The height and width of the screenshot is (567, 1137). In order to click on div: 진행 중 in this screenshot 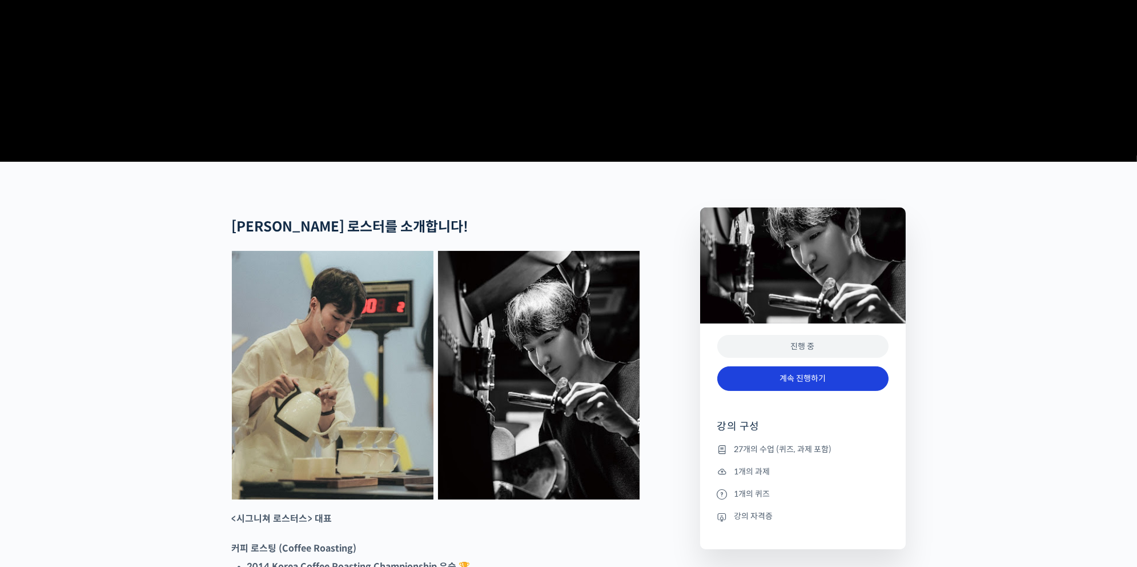, I will do `click(803, 346)`.